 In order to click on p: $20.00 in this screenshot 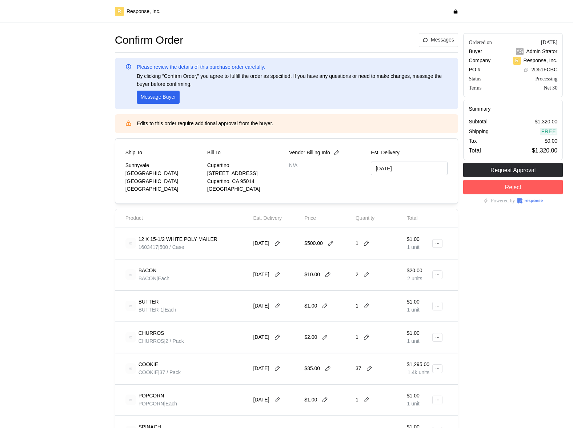, I will do `click(415, 271)`.